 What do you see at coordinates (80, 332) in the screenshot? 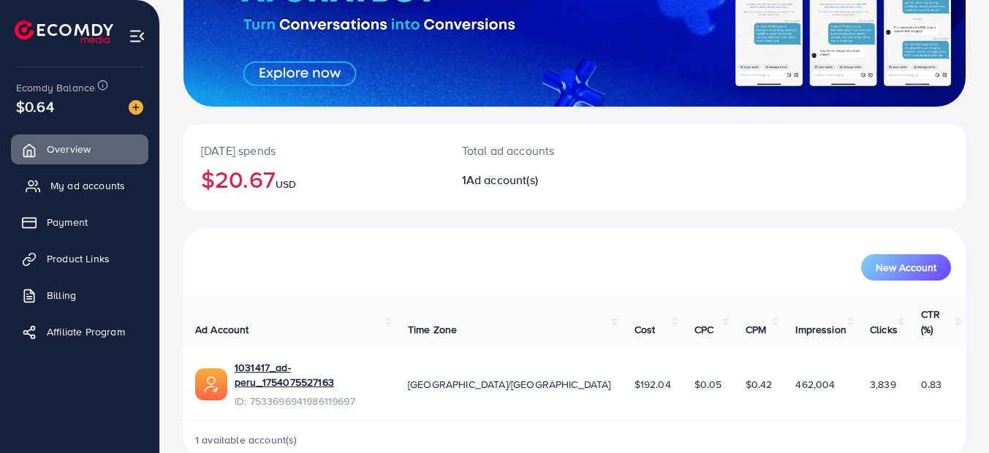
I see `a: Affiliate Program` at bounding box center [80, 332].